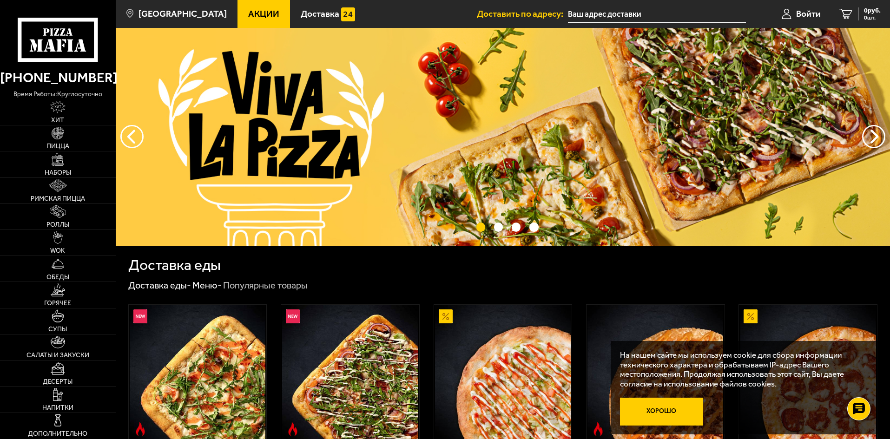 This screenshot has height=439, width=890. Describe the element at coordinates (873, 137) in the screenshot. I see `button: предыдущий` at that location.